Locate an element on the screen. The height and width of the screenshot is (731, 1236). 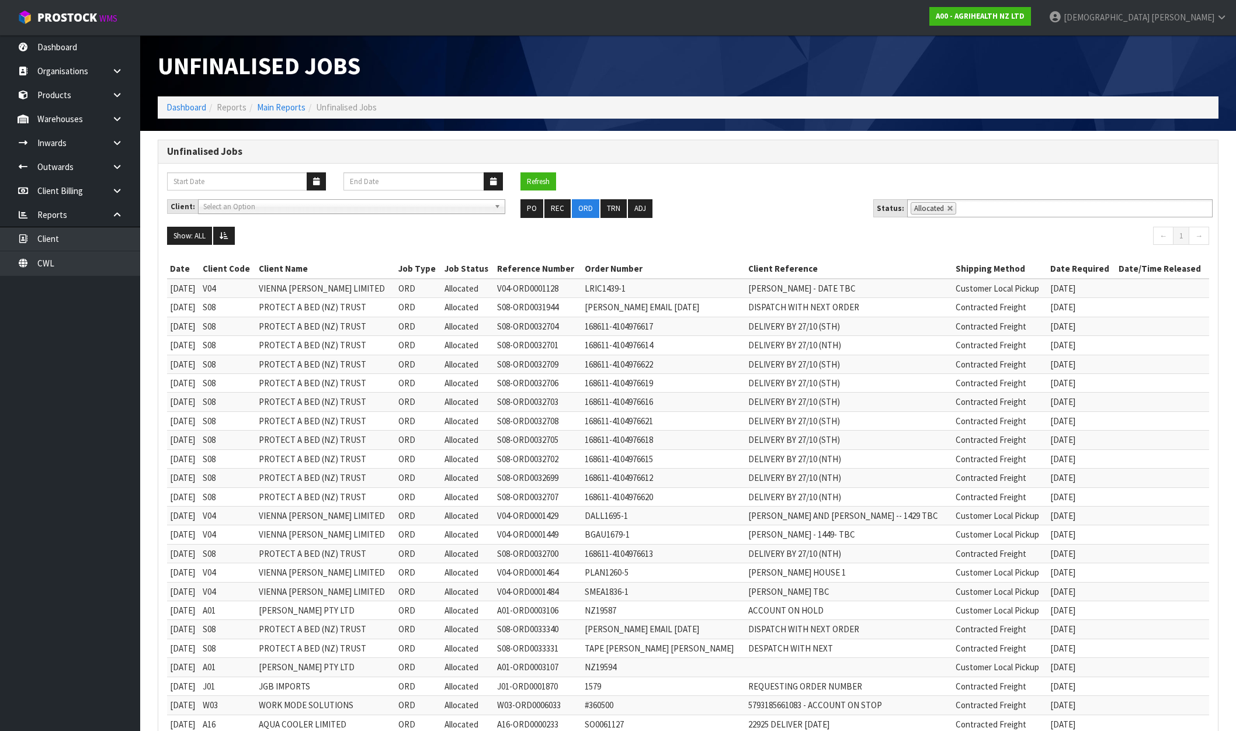
td: 168611-4104976620 is located at coordinates (664, 497).